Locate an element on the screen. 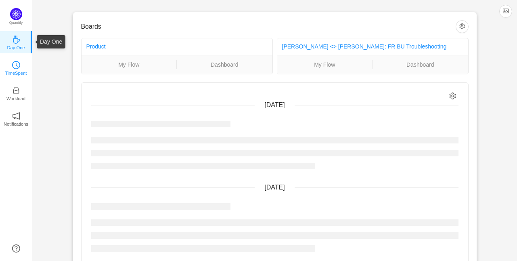 The width and height of the screenshot is (517, 261). i: icon: coffee is located at coordinates (16, 40).